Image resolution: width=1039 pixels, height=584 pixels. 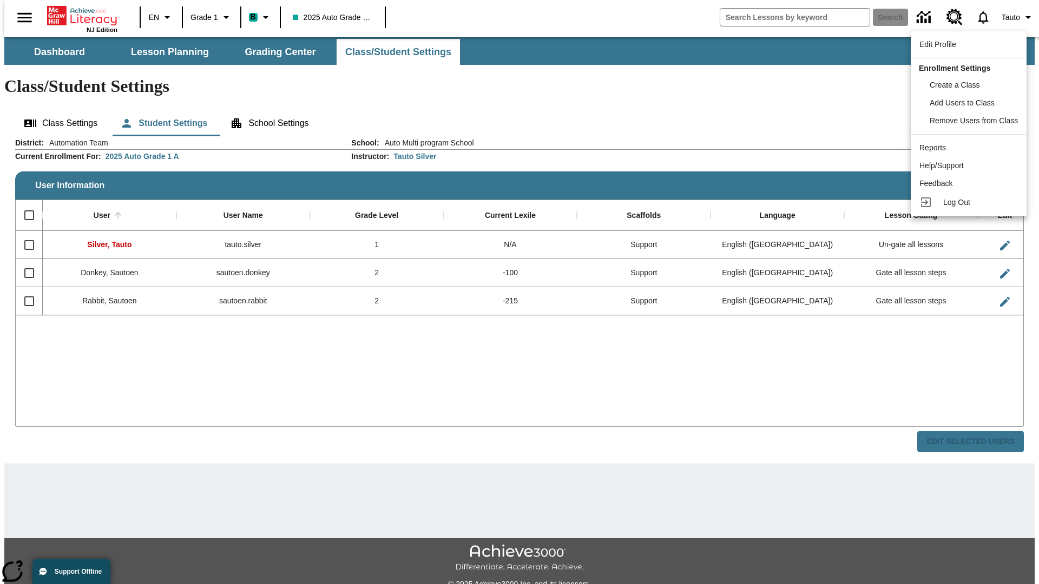 I want to click on span: Log Out, so click(x=957, y=202).